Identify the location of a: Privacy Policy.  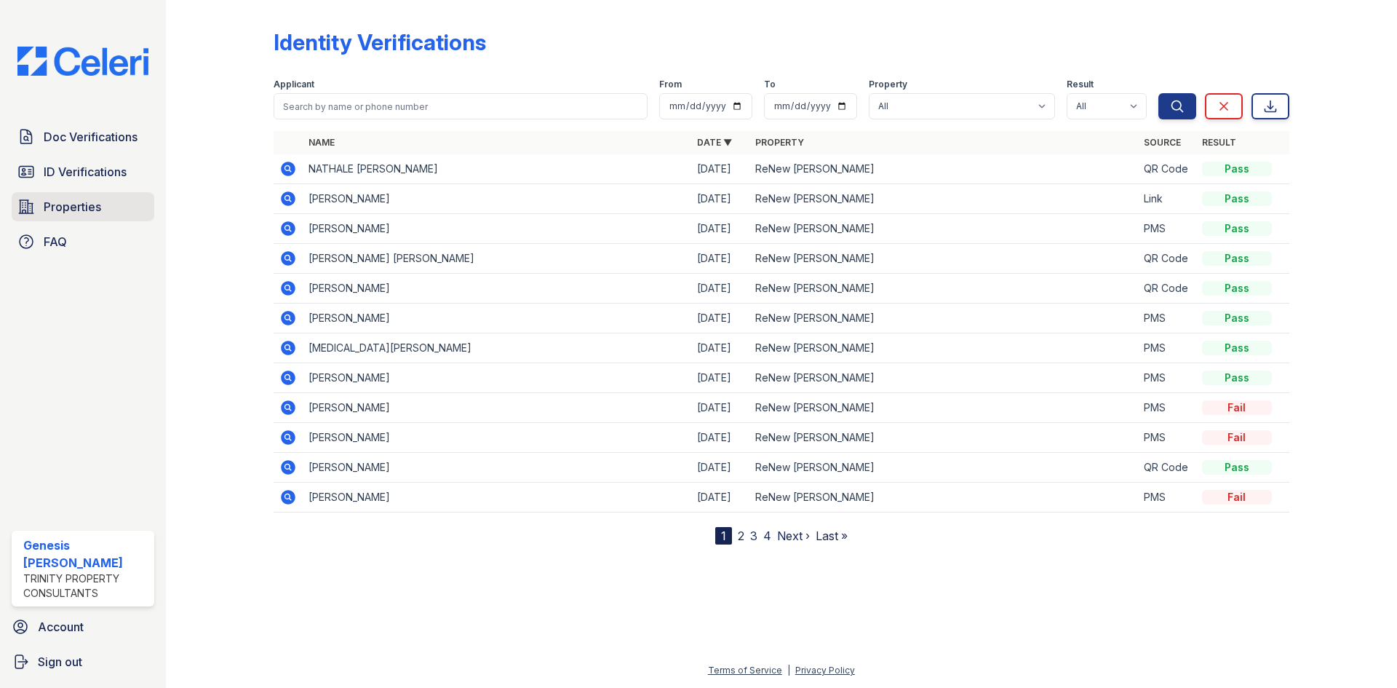
(825, 670).